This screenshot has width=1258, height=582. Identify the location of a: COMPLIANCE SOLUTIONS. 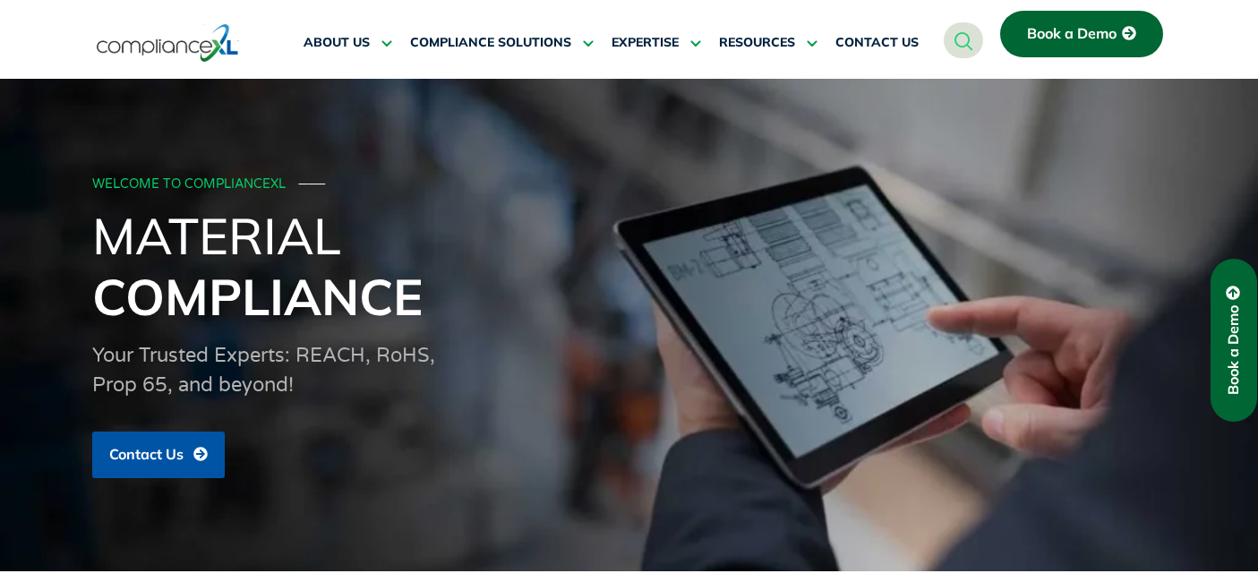
(501, 43).